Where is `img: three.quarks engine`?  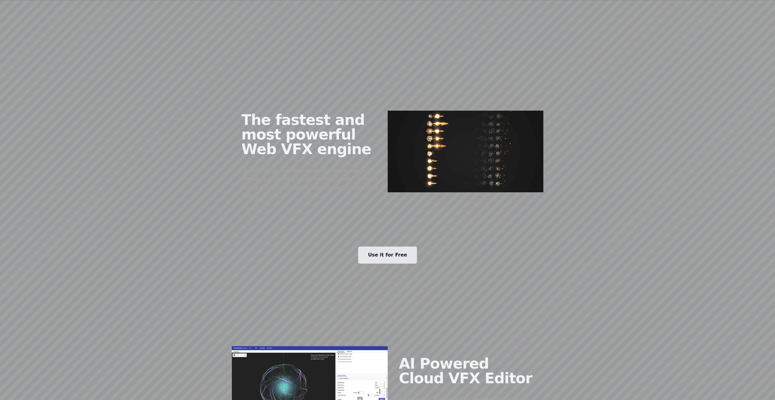 img: three.quarks engine is located at coordinates (466, 151).